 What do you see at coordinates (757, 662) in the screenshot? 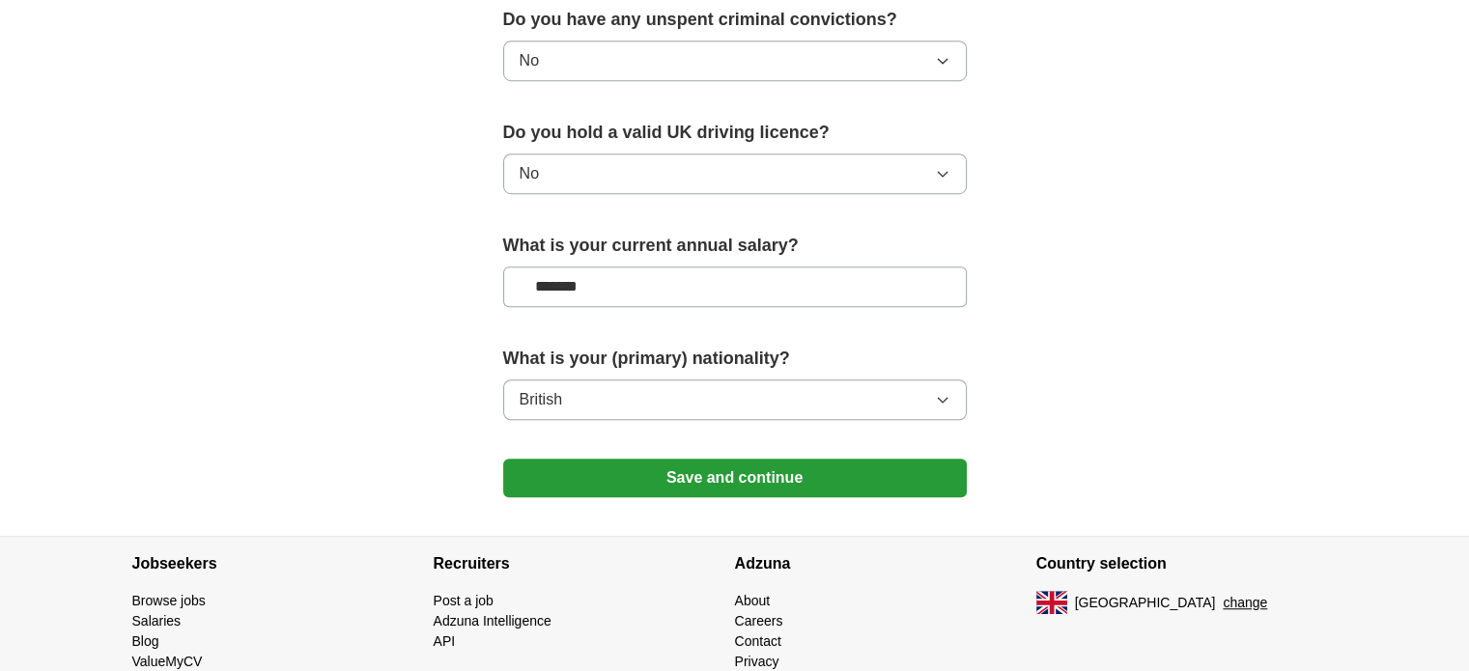
I see `a: Privacy` at bounding box center [757, 662].